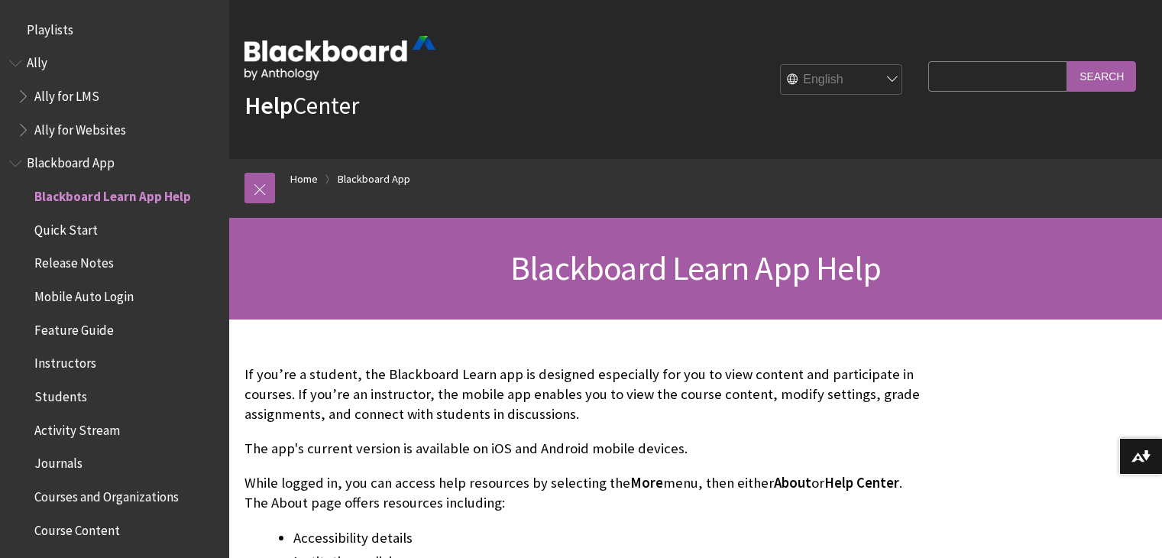 This screenshot has width=1162, height=558. What do you see at coordinates (862, 482) in the screenshot?
I see `span: Help Center` at bounding box center [862, 482].